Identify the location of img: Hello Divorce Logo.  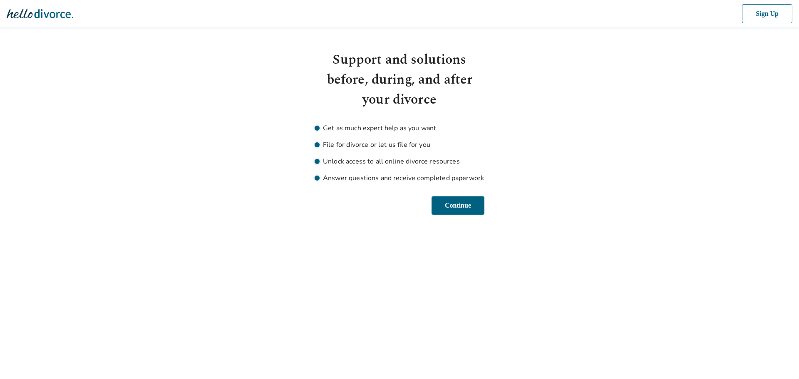
(40, 14).